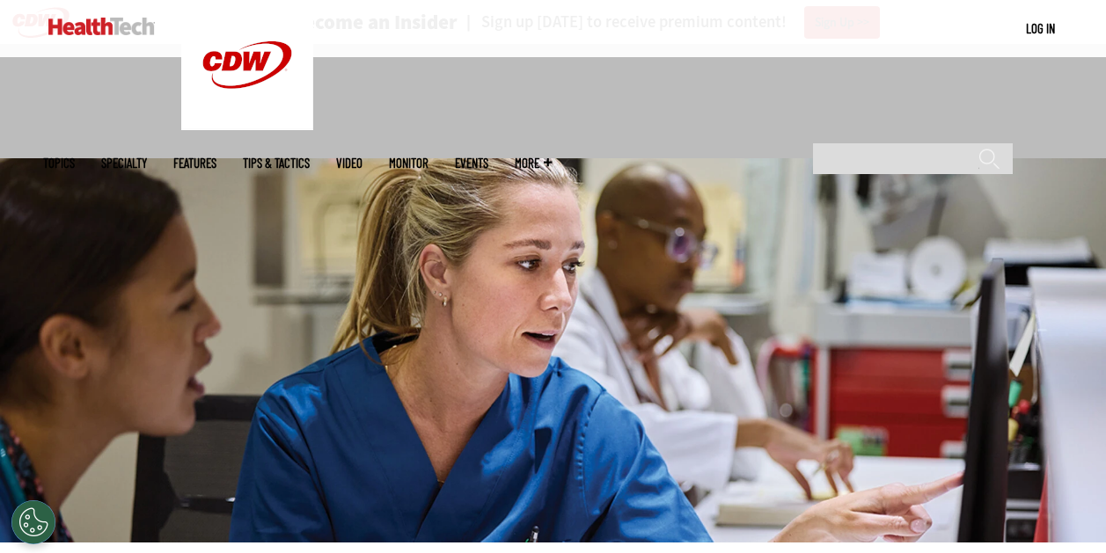 This screenshot has height=553, width=1106. I want to click on a: MonITor, so click(408, 163).